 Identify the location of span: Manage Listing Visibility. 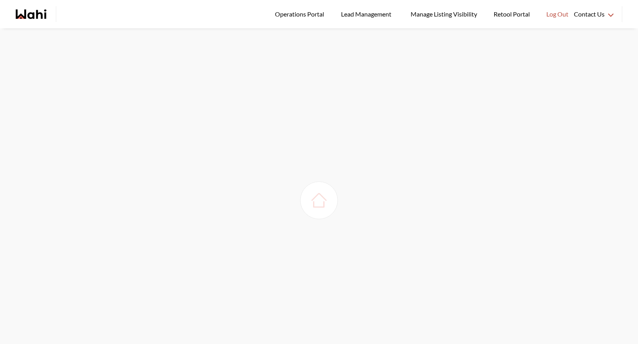
(444, 14).